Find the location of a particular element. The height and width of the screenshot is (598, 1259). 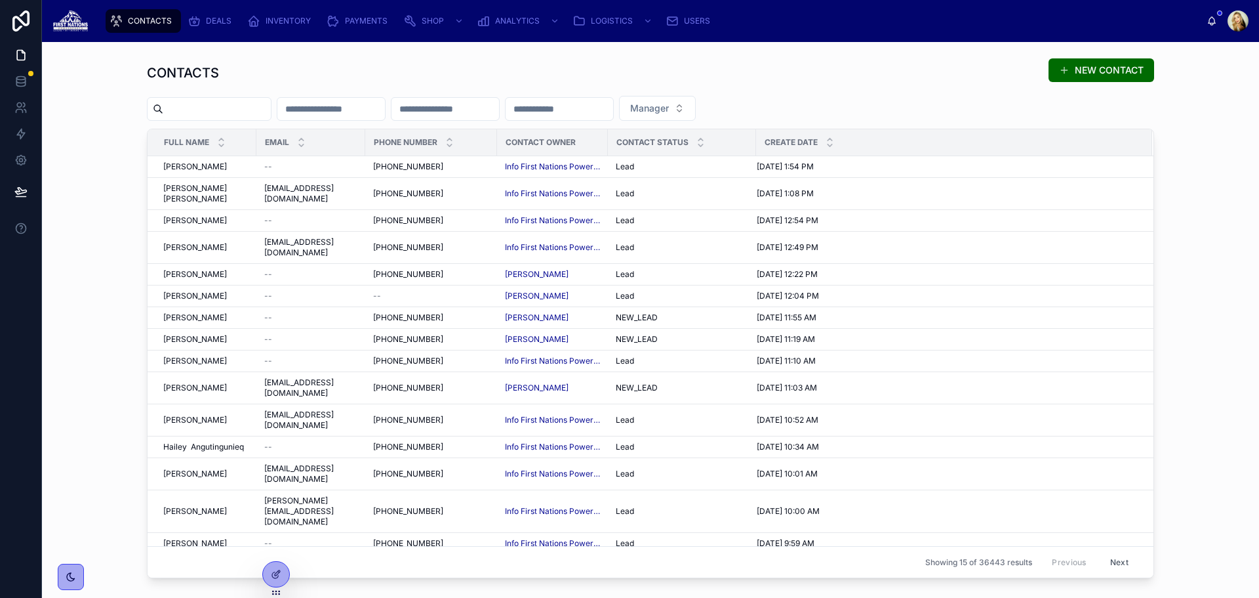

a: ANALYTICS is located at coordinates (519, 21).